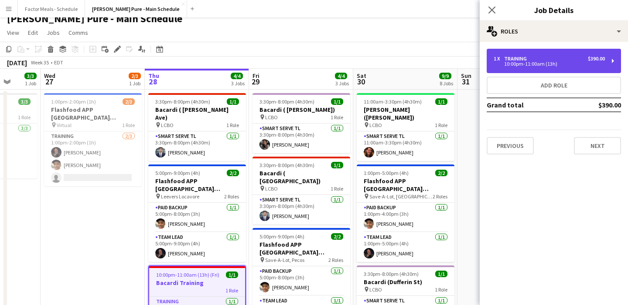 This screenshot has width=628, height=305. What do you see at coordinates (153, 81) in the screenshot?
I see `span: 28` at bounding box center [153, 81].